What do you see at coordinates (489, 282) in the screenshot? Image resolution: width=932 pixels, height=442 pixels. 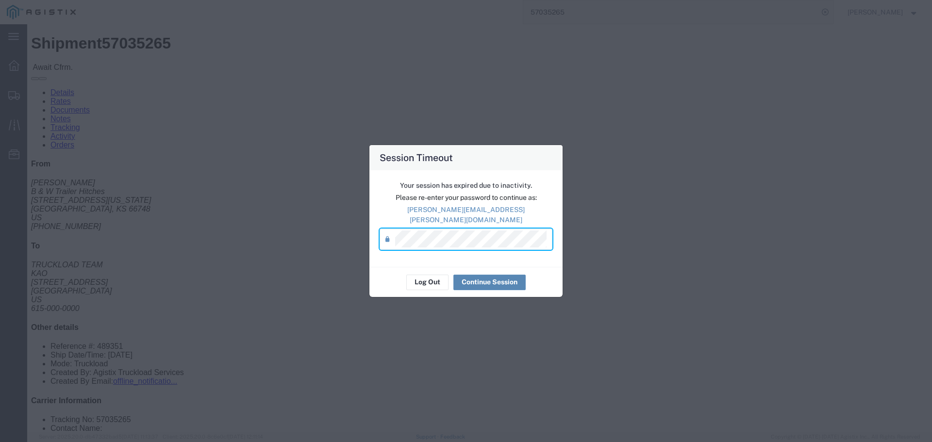 I see `button: Continue Session` at bounding box center [489, 282].